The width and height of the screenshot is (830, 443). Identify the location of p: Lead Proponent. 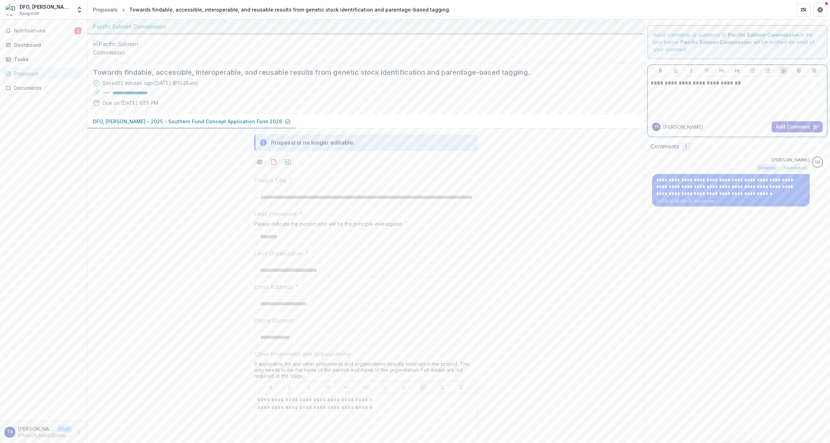
(275, 214).